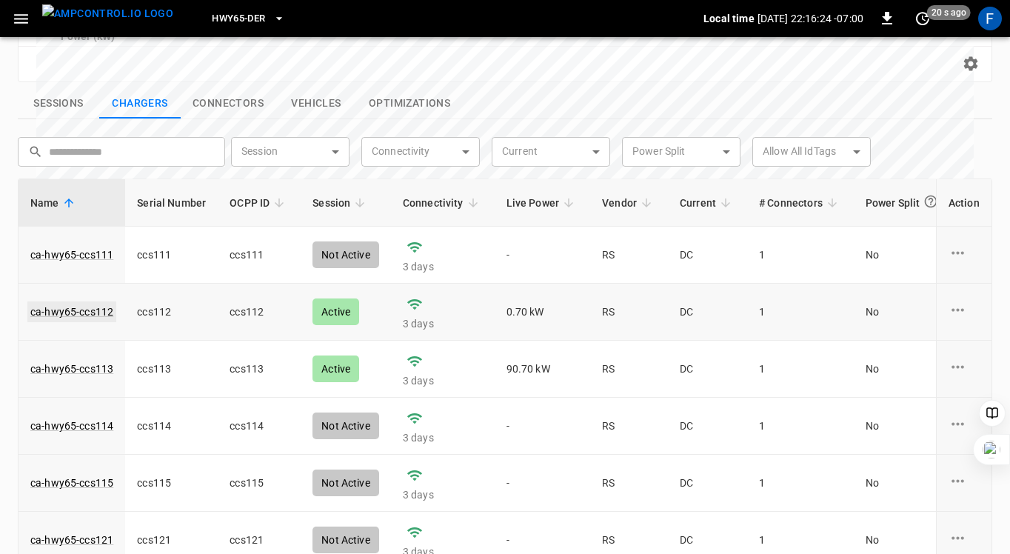  Describe the element at coordinates (228, 104) in the screenshot. I see `button: show latest connectors` at that location.